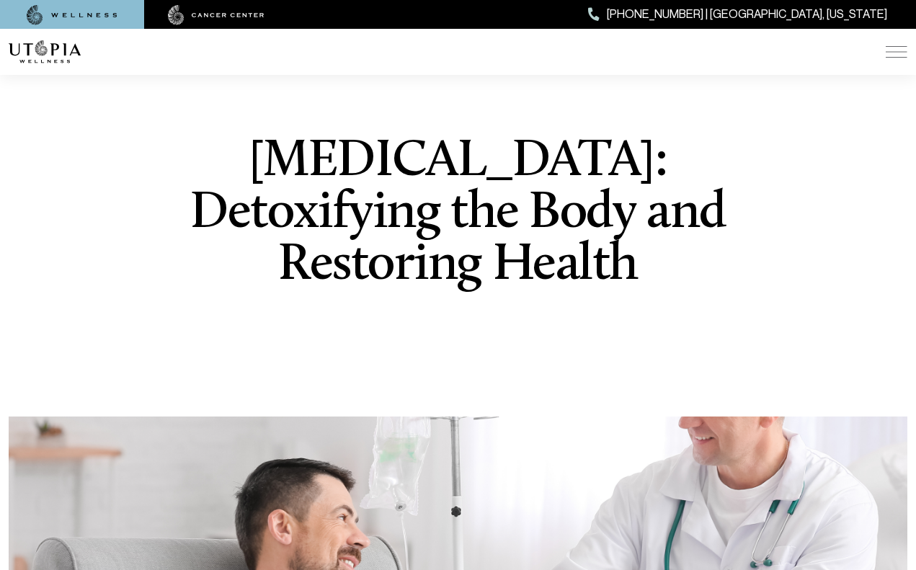 Image resolution: width=916 pixels, height=570 pixels. Describe the element at coordinates (72, 15) in the screenshot. I see `img: wellness` at that location.